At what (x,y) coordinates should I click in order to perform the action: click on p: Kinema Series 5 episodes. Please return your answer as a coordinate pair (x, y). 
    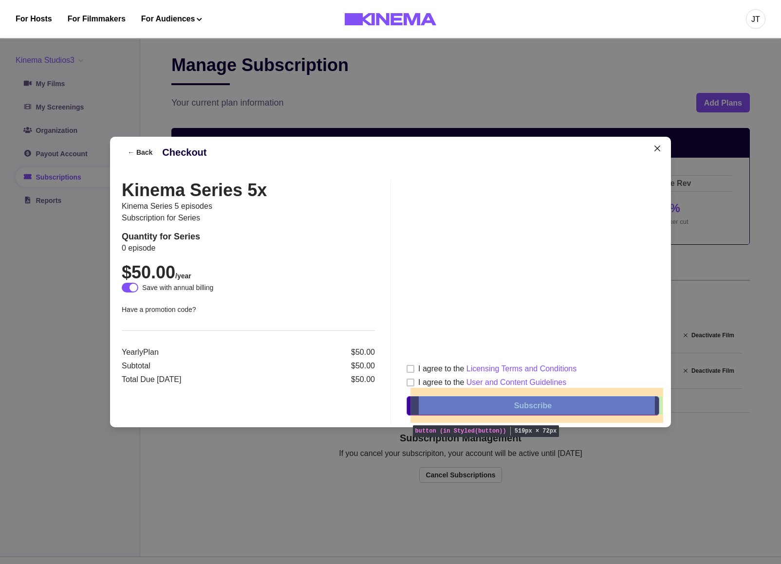
    Looking at the image, I should click on (248, 206).